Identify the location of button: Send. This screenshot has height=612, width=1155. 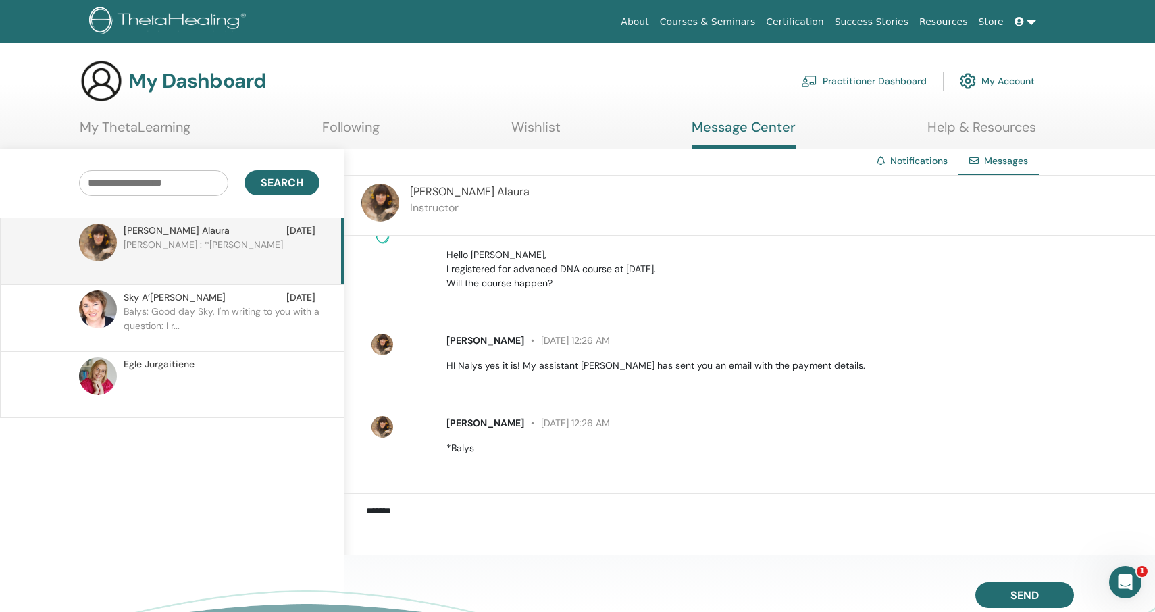
(1024, 595).